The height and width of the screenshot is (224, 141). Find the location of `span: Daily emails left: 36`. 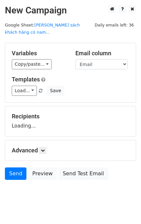

span: Daily emails left: 36 is located at coordinates (114, 25).